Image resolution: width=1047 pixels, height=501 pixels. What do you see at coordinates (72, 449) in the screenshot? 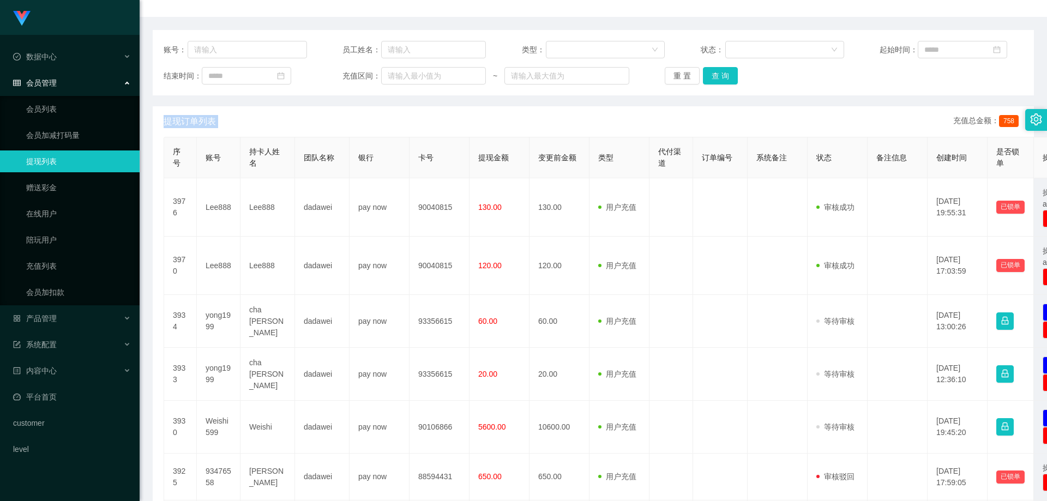
I see `a: level` at bounding box center [72, 449].